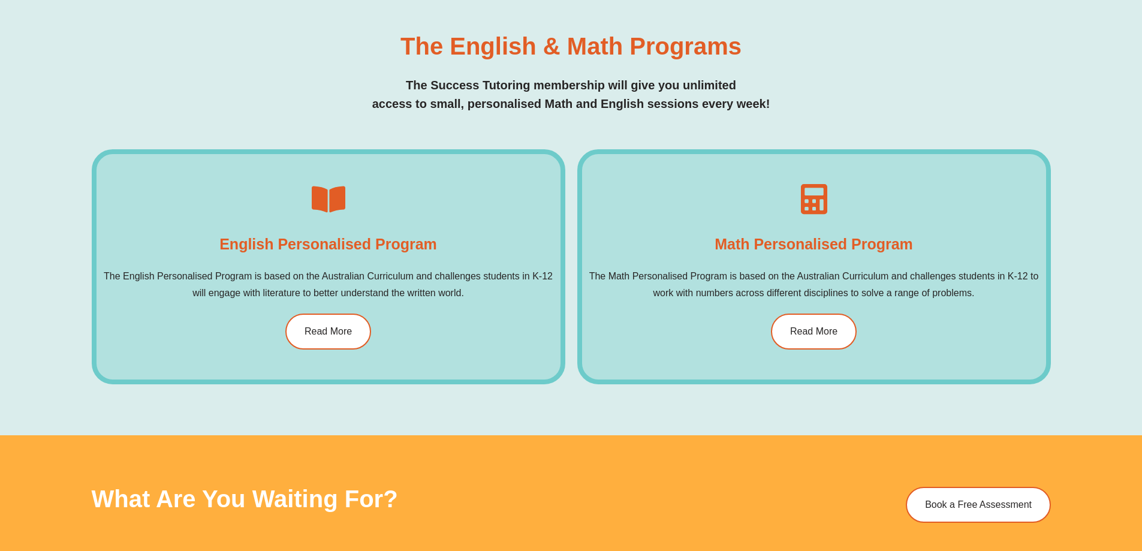 This screenshot has width=1142, height=551. Describe the element at coordinates (471, 499) in the screenshot. I see `h3: What are you waiting for?` at that location.